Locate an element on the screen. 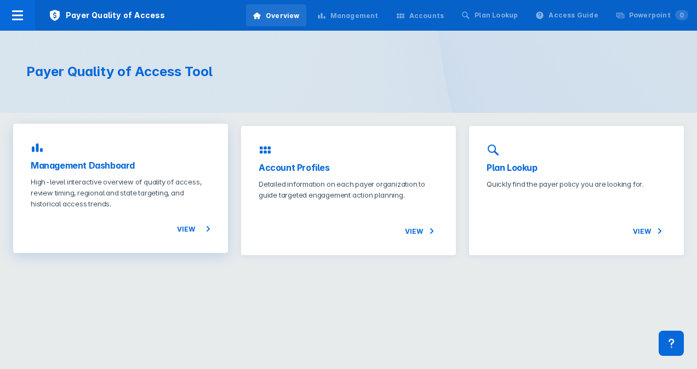  p: Quickly find the payer policy you are looking for. is located at coordinates (576, 184).